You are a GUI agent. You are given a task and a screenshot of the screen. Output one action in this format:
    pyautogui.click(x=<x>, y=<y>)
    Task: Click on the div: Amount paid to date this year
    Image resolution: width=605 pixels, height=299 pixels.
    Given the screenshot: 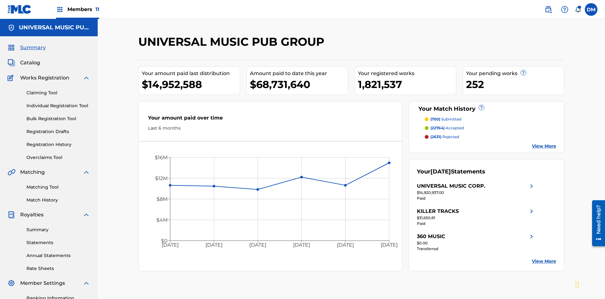 What is the action you would take?
    pyautogui.click(x=299, y=73)
    